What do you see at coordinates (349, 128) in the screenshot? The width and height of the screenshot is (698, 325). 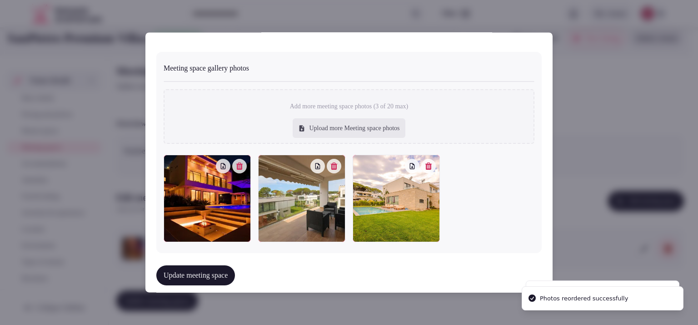 I see `div: Upload more Meeting space photos` at bounding box center [349, 128].